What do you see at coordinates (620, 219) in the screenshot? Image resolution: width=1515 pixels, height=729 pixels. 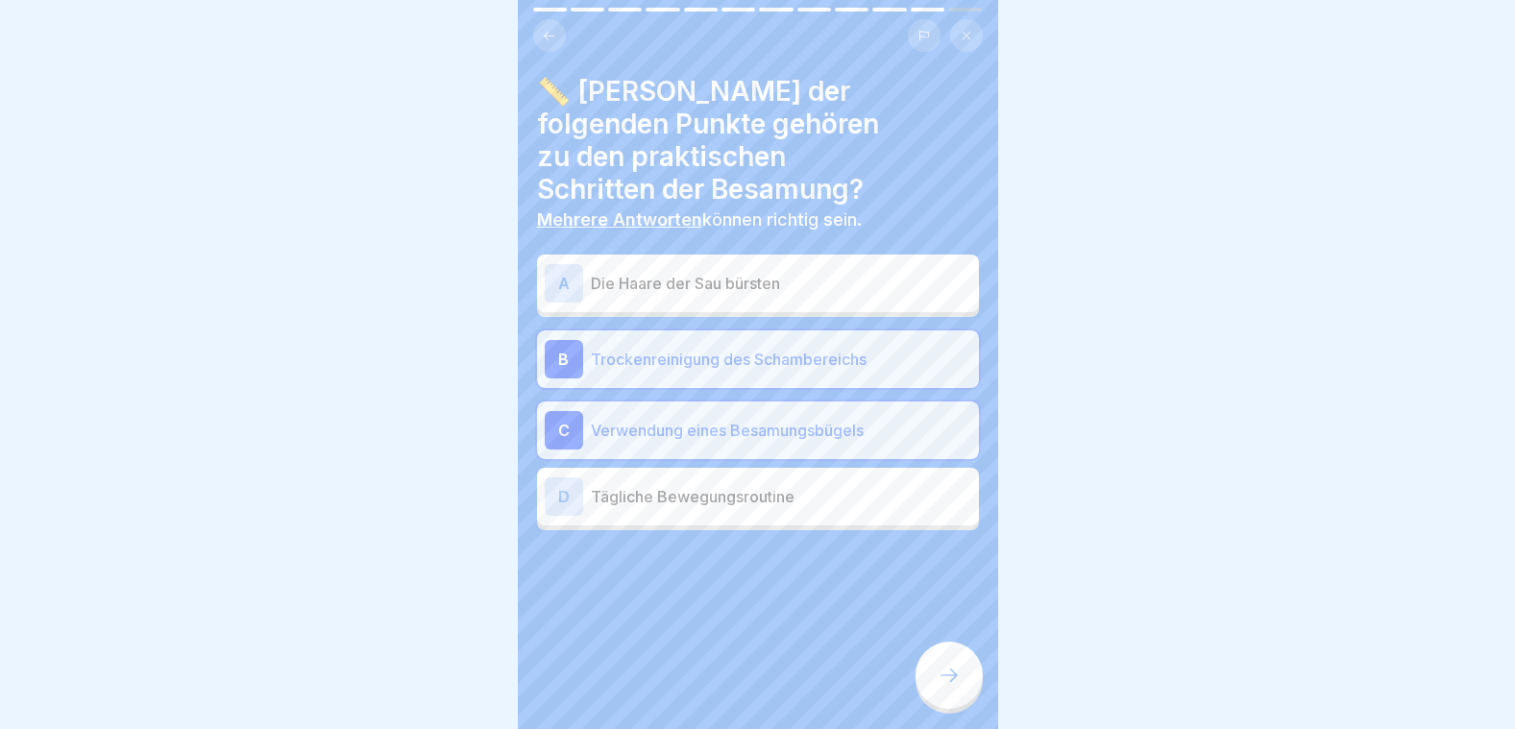 I see `b: Mehrere Antworten` at bounding box center [620, 219].